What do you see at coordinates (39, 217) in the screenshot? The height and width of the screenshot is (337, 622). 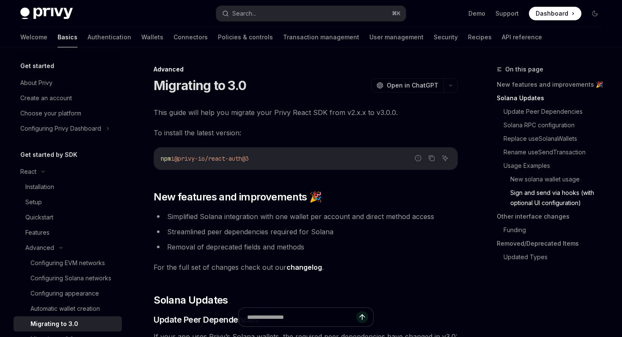 I see `div: Quickstart` at bounding box center [39, 217].